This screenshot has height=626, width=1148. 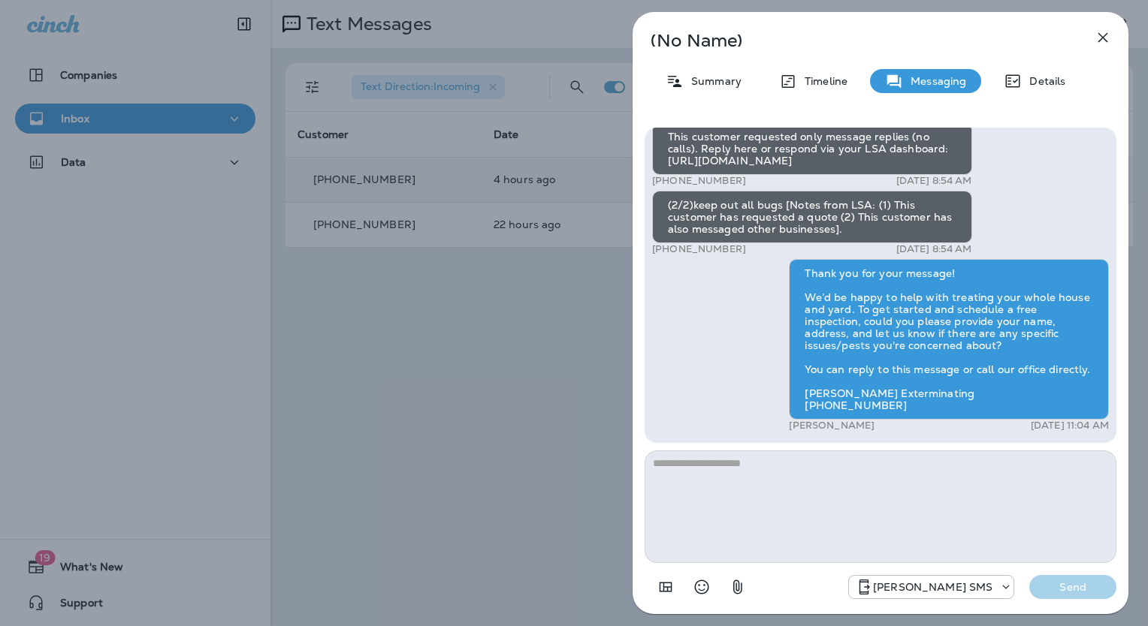 What do you see at coordinates (812, 217) in the screenshot?
I see `div: (2/2)keep out all bugs [Notes from LSA: (1) This customer has requested a quote (2) This customer...` at bounding box center [812, 217].